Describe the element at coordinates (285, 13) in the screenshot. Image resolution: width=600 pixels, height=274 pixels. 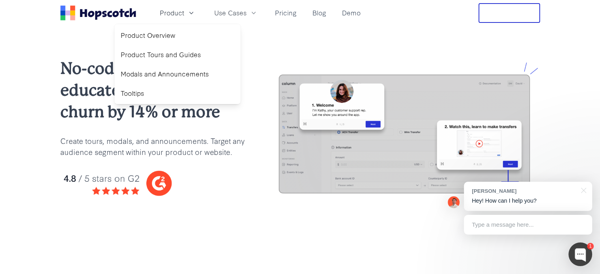
I see `a: Pricing` at that location.